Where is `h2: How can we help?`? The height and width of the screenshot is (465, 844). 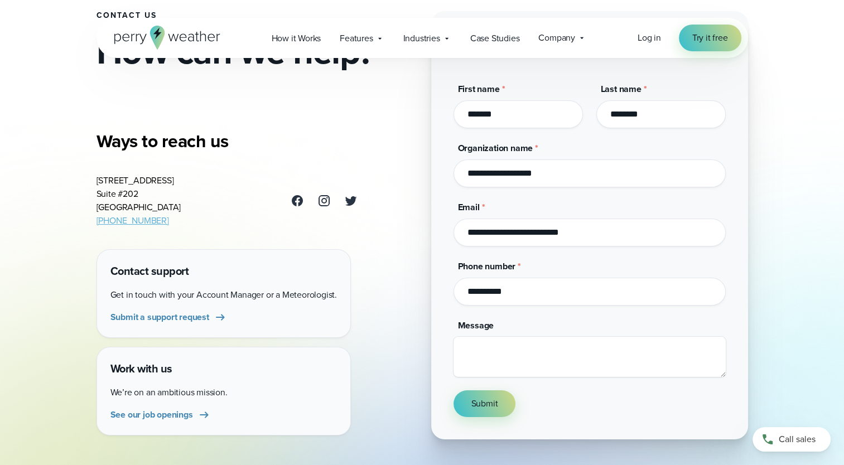 h2: How can we help? is located at coordinates (255, 51).